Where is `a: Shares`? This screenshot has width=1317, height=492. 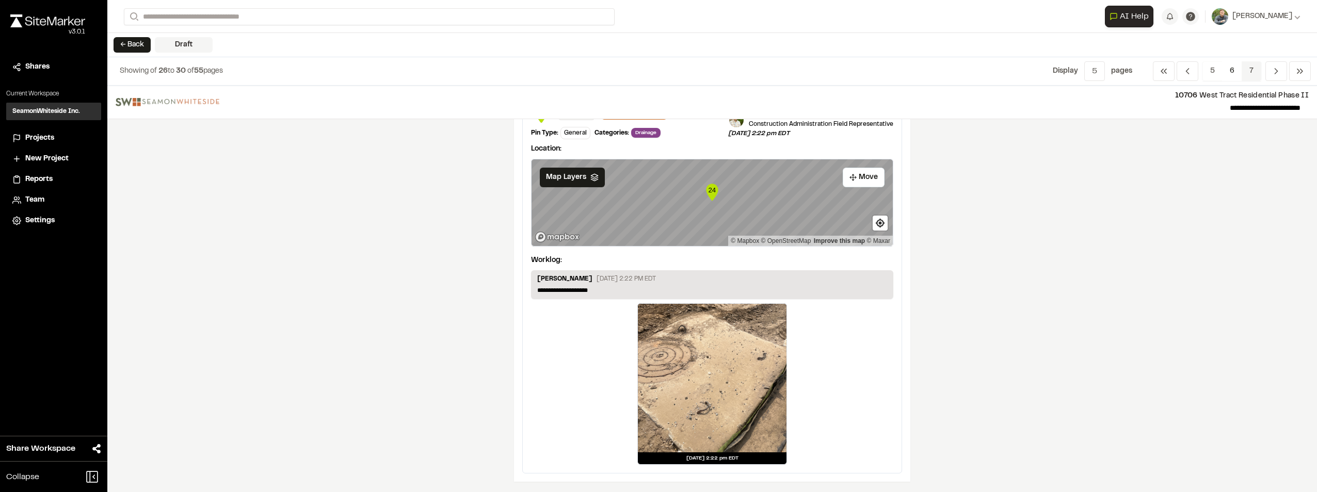
a: Shares is located at coordinates (54, 67).